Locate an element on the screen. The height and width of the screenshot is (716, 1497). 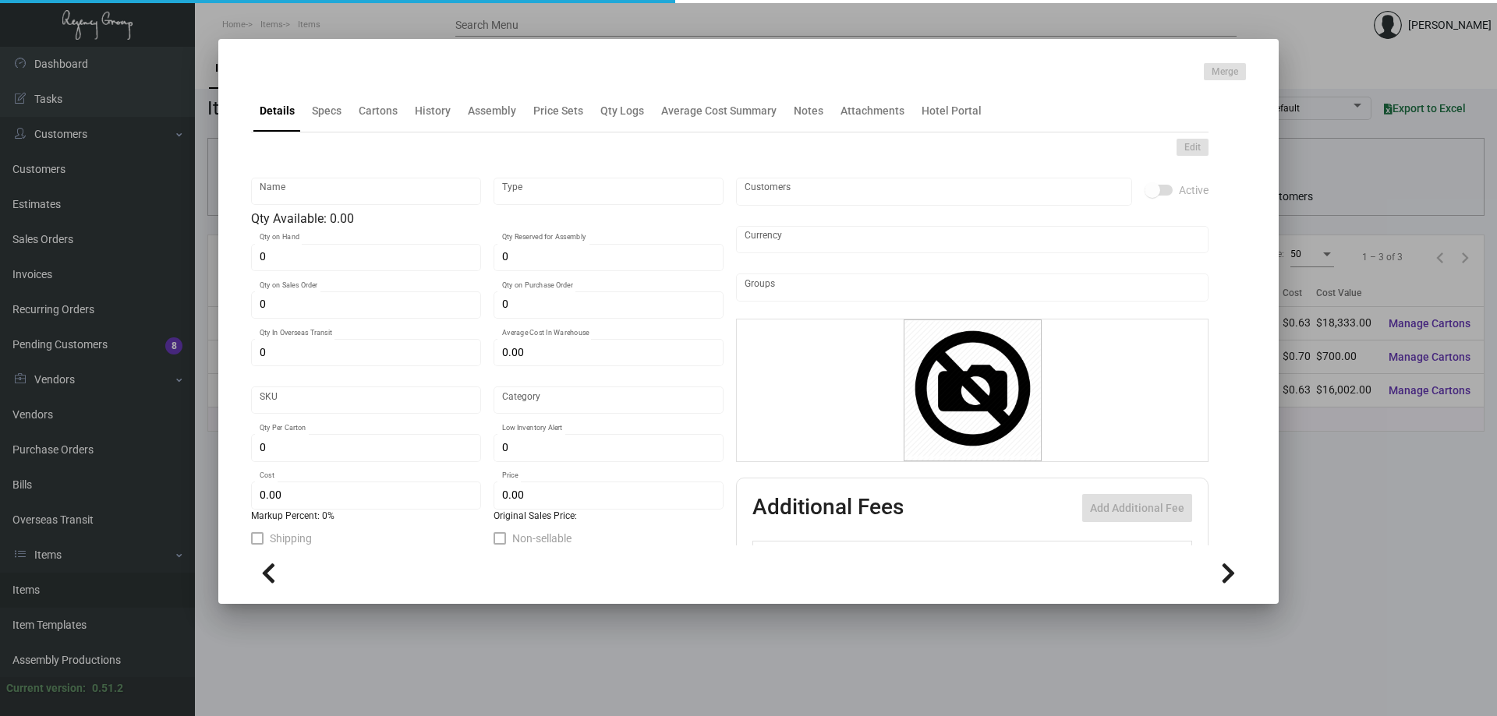
span: Shipping is located at coordinates (291, 539).